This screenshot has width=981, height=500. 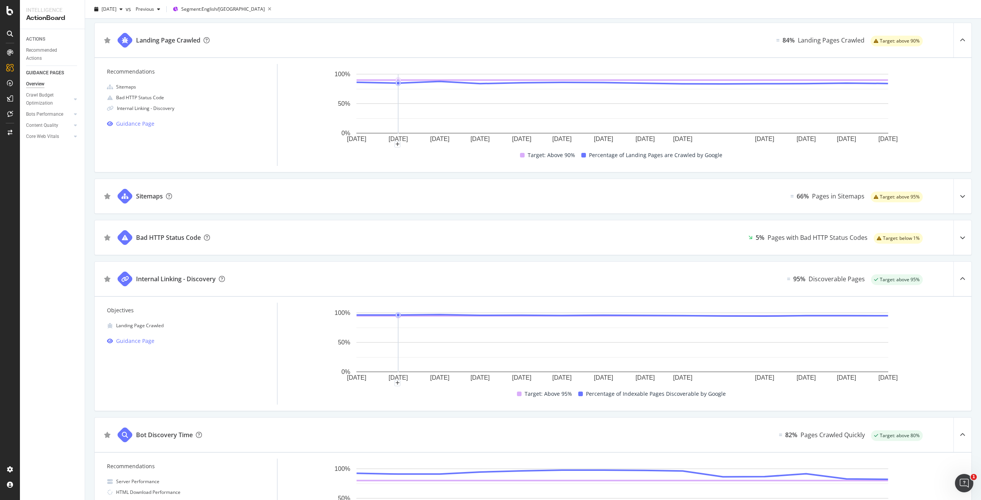 What do you see at coordinates (760, 238) in the screenshot?
I see `div: 5%` at bounding box center [760, 238].